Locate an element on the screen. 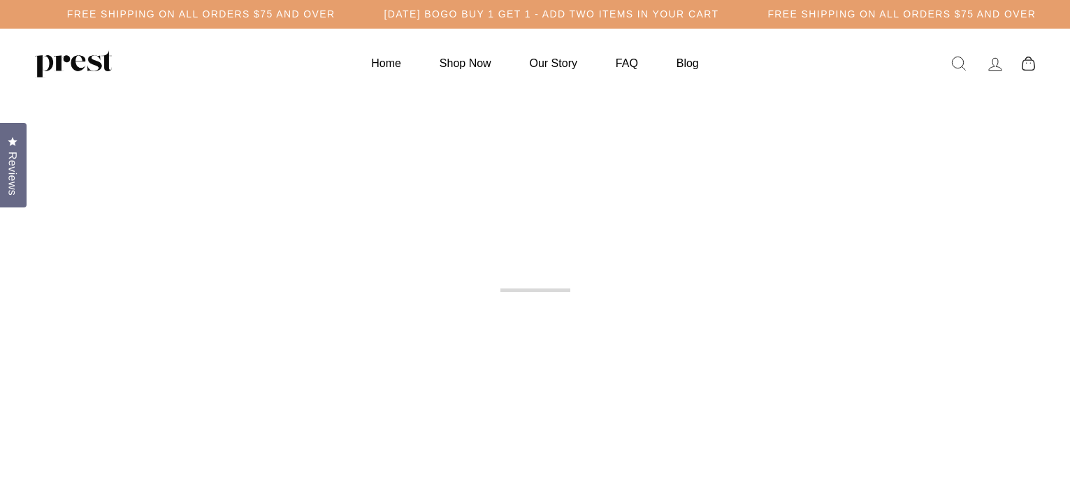  img: PREST ORGANICS is located at coordinates (73, 64).